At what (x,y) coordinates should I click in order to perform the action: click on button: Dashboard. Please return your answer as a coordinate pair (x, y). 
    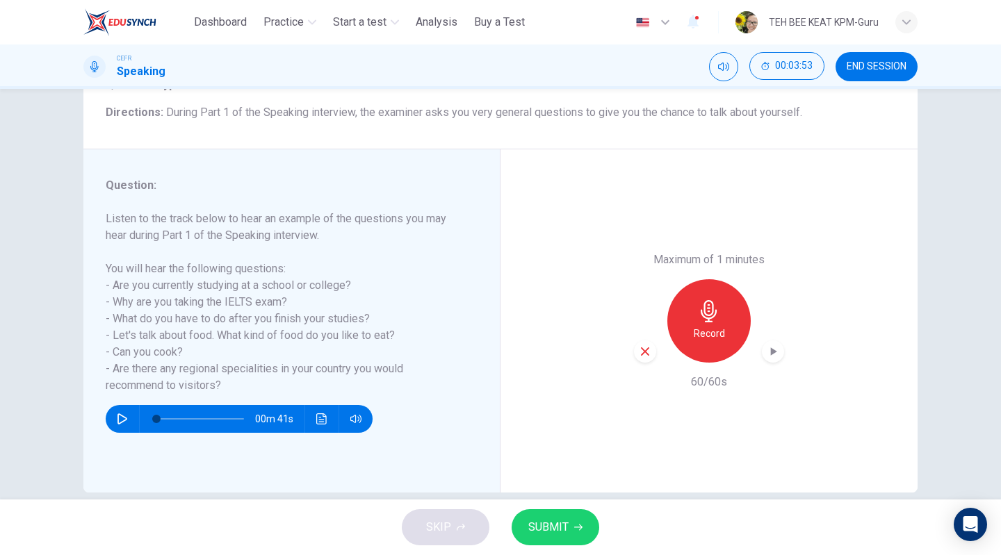
    Looking at the image, I should click on (220, 22).